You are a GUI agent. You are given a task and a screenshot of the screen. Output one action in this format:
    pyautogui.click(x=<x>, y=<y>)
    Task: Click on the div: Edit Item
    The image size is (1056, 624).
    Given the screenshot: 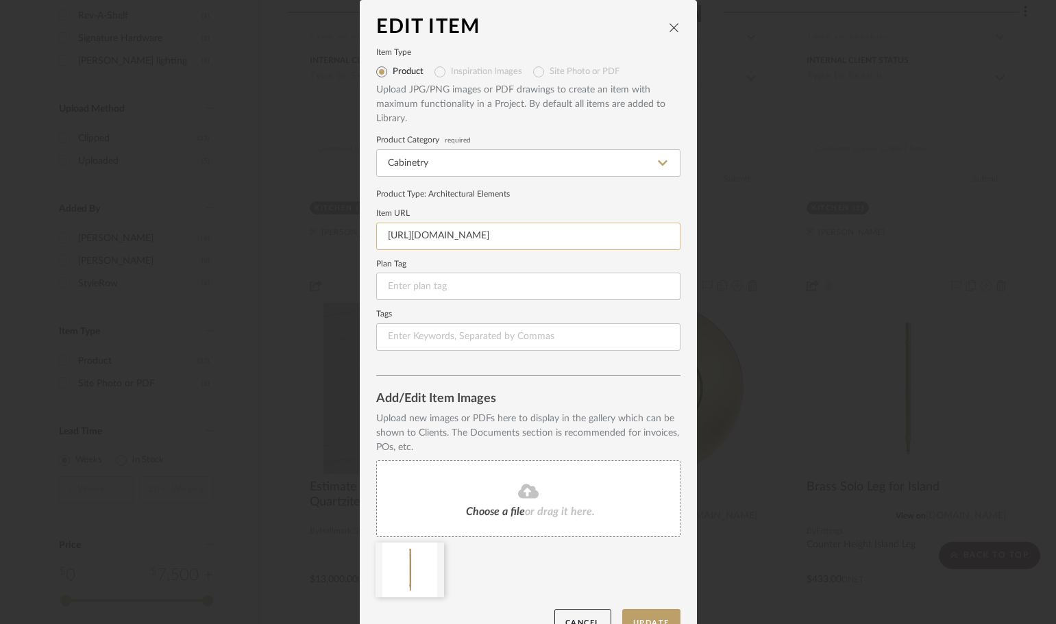 What is the action you would take?
    pyautogui.click(x=522, y=27)
    